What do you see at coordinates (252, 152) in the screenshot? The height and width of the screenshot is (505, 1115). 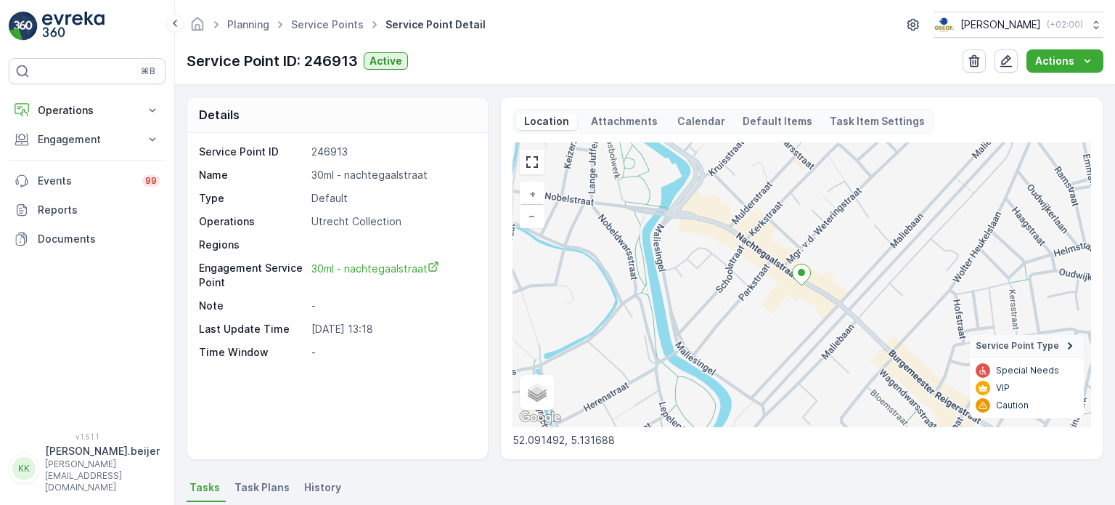 I see `p: Service Point ID` at bounding box center [252, 152].